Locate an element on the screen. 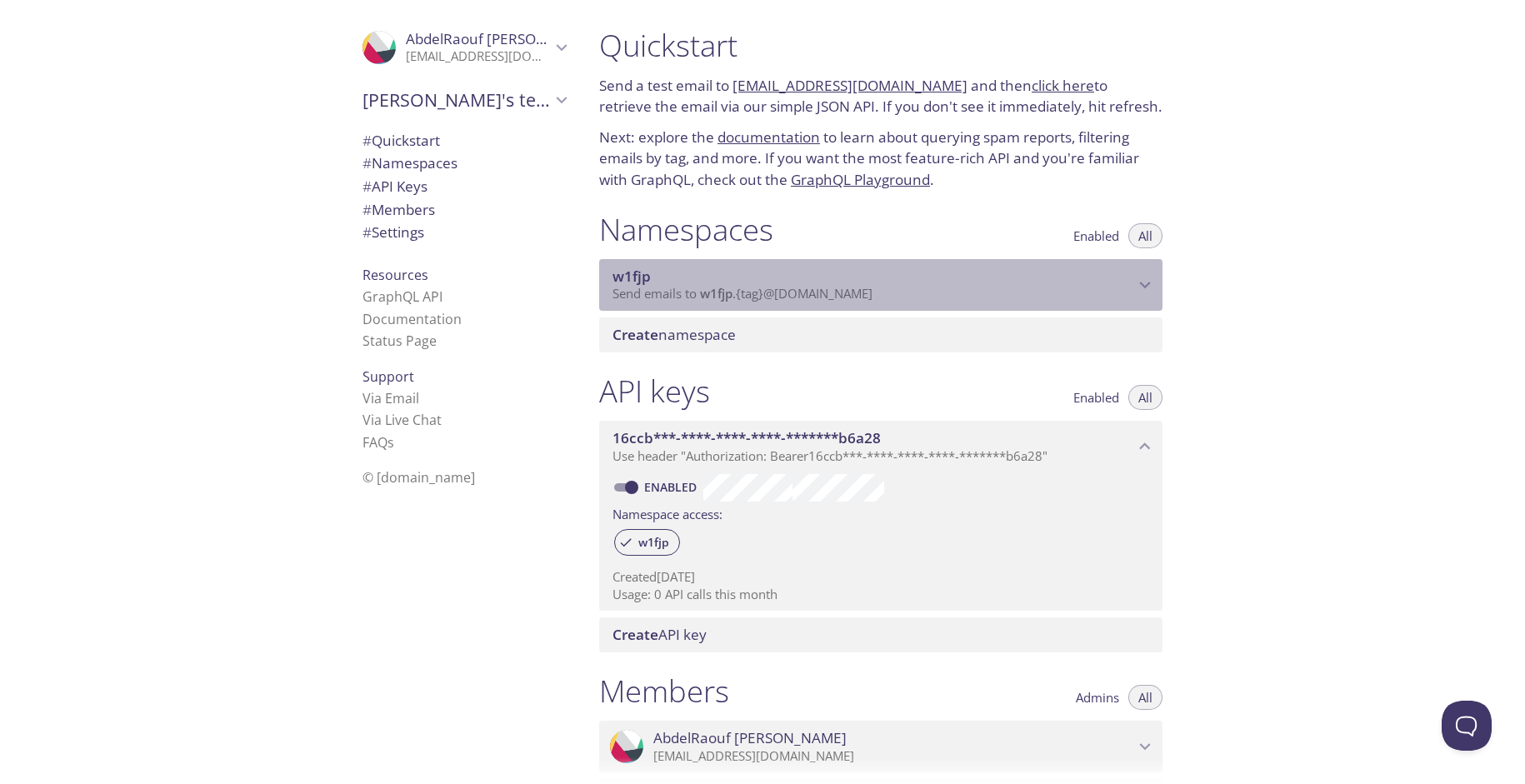 The image size is (1525, 784). div: Namespaces is located at coordinates (464, 163).